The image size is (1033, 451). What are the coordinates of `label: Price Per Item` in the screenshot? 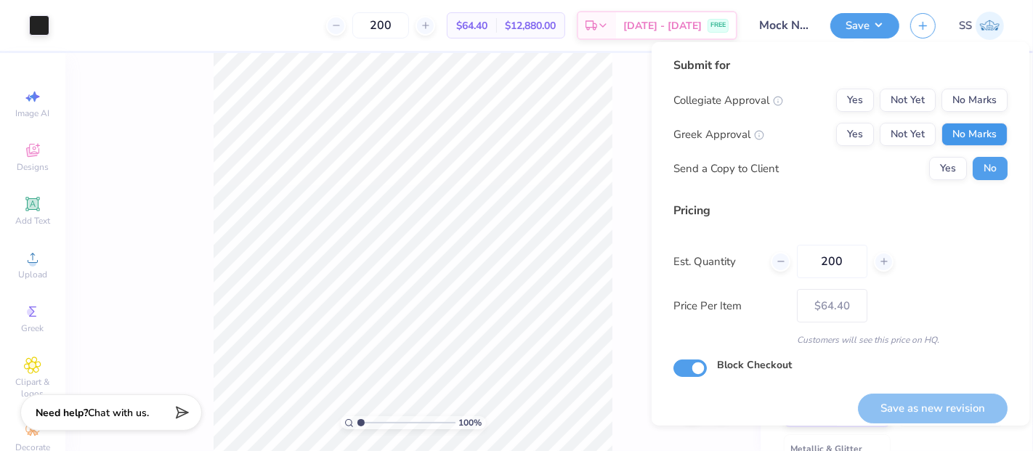 It's located at (729, 306).